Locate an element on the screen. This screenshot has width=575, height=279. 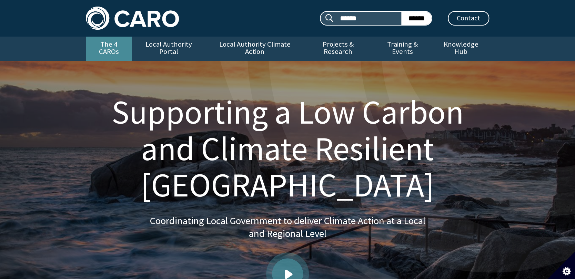
a: The 4 CAROs is located at coordinates (109, 49).